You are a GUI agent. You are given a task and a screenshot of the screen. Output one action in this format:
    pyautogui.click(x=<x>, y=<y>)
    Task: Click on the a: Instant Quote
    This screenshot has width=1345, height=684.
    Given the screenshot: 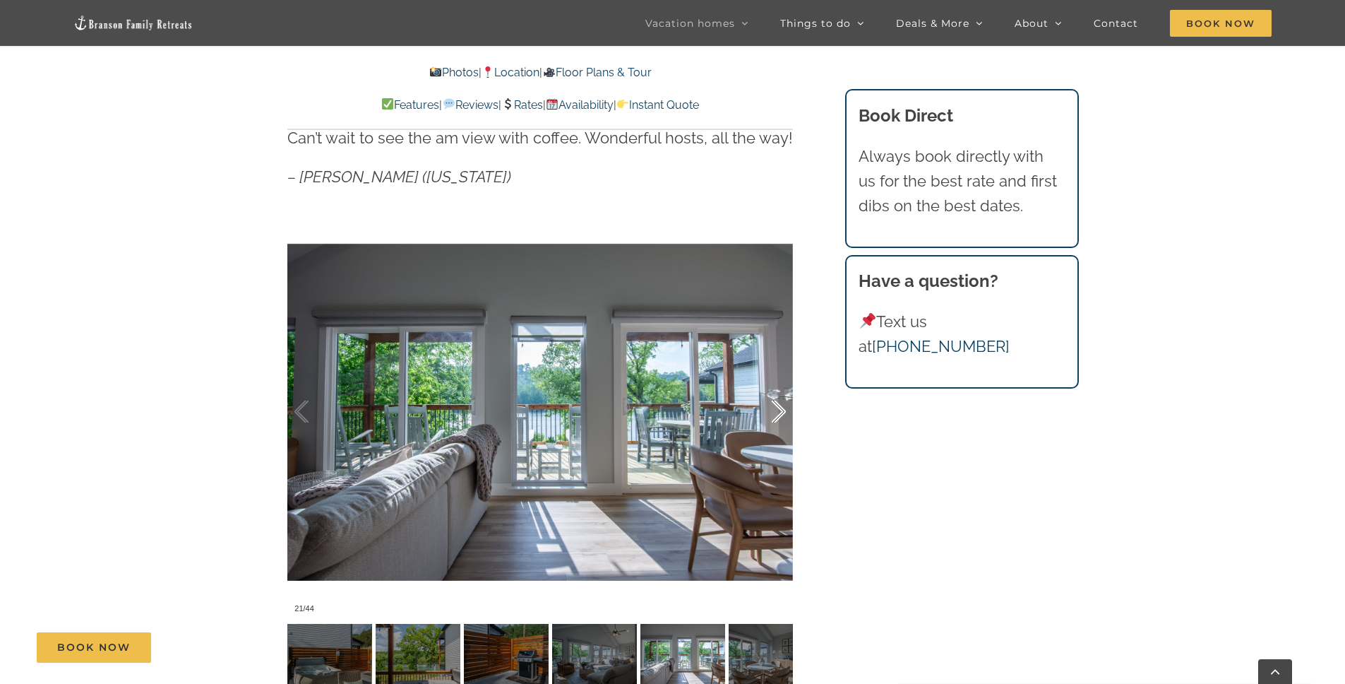 What is the action you would take?
    pyautogui.click(x=658, y=105)
    